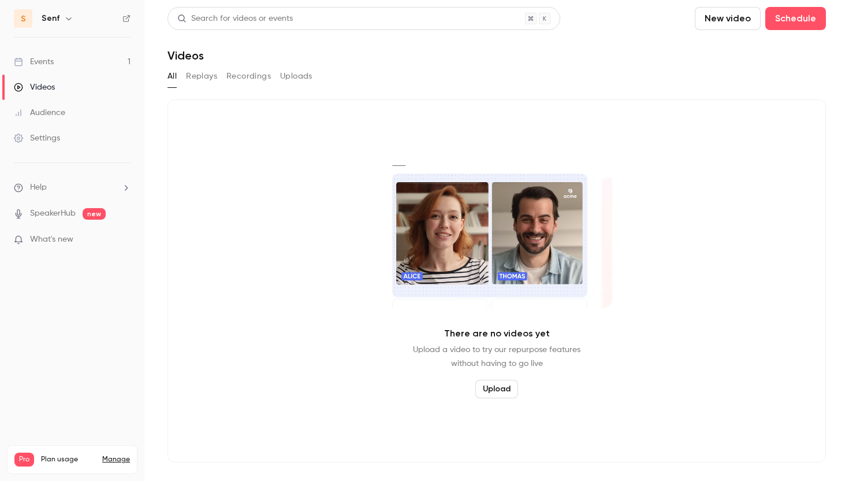 The width and height of the screenshot is (849, 481). What do you see at coordinates (497, 240) in the screenshot?
I see `section: Videos` at bounding box center [497, 240].